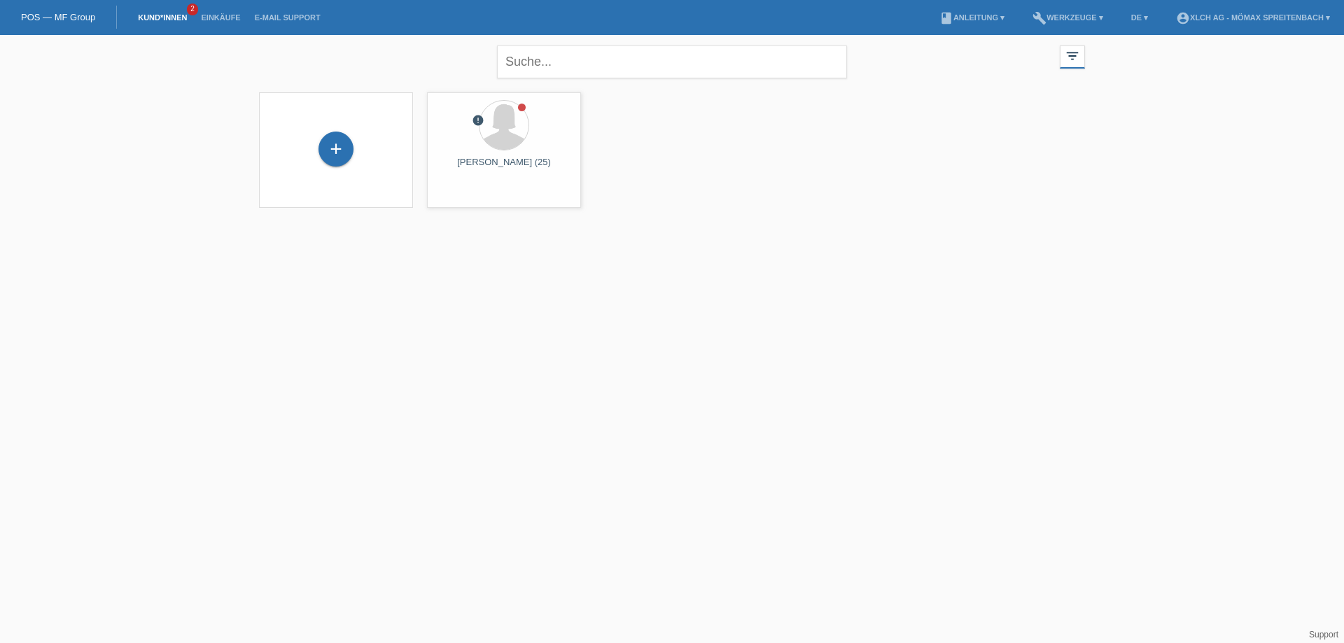 The image size is (1344, 643). What do you see at coordinates (478, 121) in the screenshot?
I see `div: Zurückgewiesen` at bounding box center [478, 121].